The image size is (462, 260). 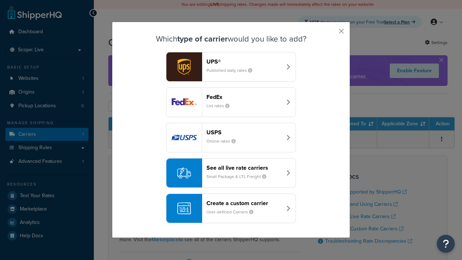 What do you see at coordinates (184, 173) in the screenshot?
I see `img: icon-carrier-liverate-becf4550.svg` at bounding box center [184, 173].